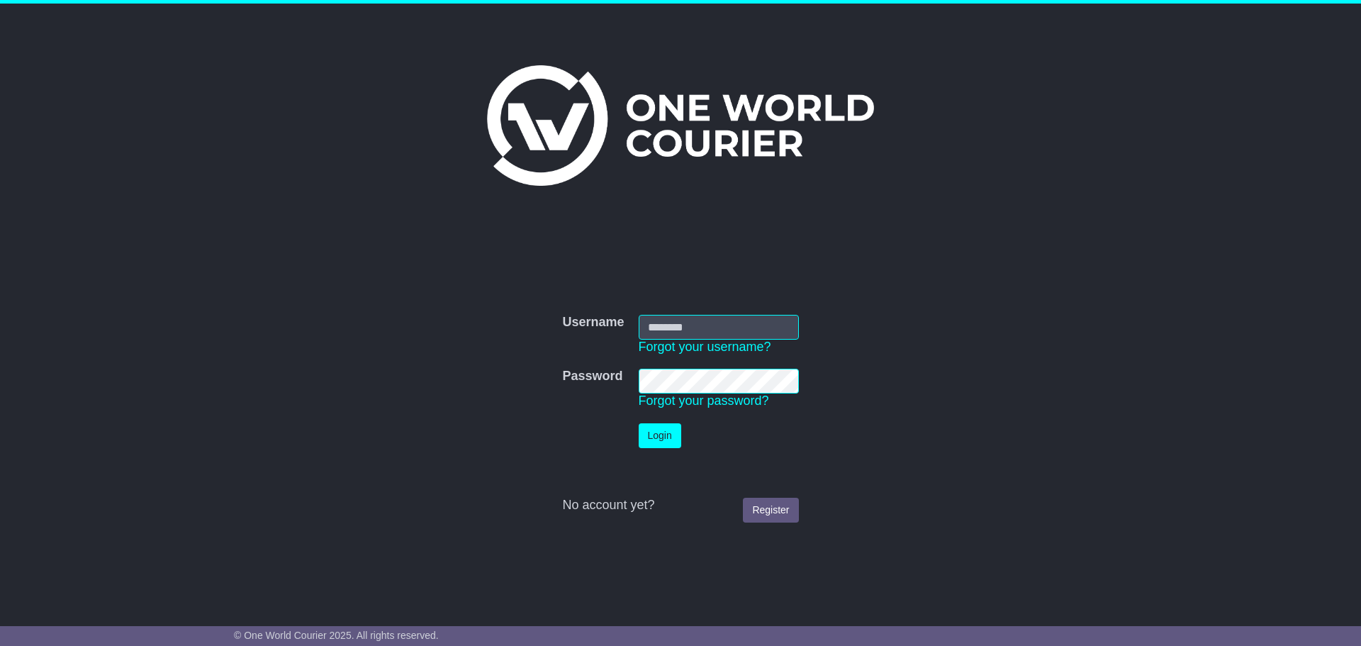 The width and height of the screenshot is (1361, 646). What do you see at coordinates (336, 635) in the screenshot?
I see `span: © One World Courier 2025. All rights reserved.` at bounding box center [336, 635].